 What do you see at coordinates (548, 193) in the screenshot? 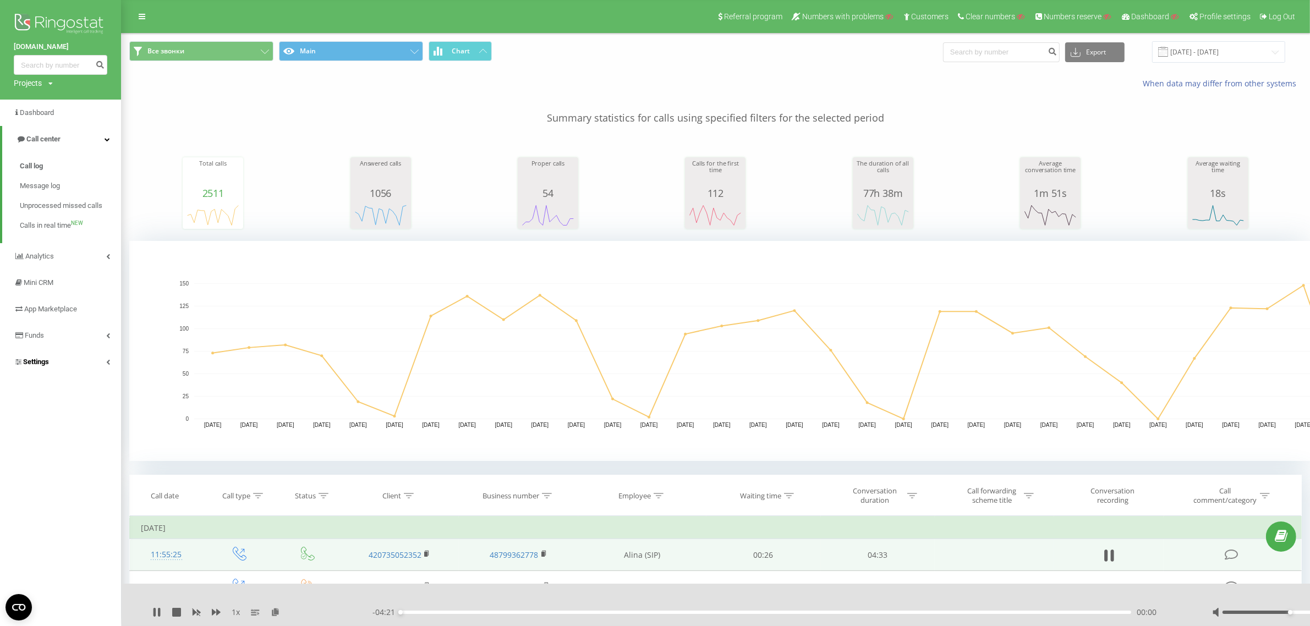
I see `div: 54` at bounding box center [548, 193].